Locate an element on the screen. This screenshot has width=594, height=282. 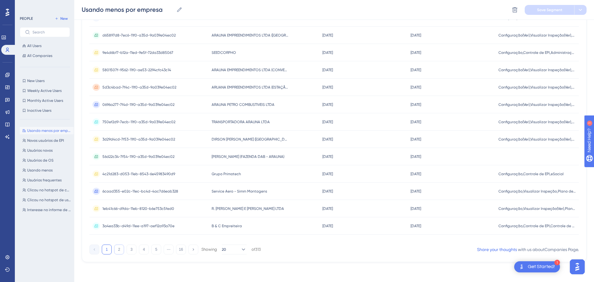
span: 3a4ea33b-d49d-11ee-a197-aef12a93a70e is located at coordinates (138, 226).